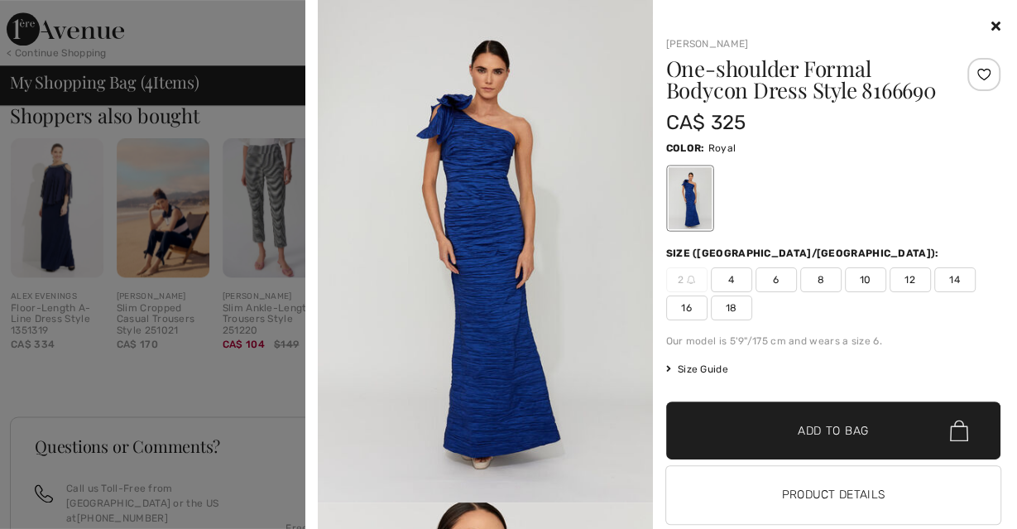 The width and height of the screenshot is (1017, 529). Describe the element at coordinates (866, 280) in the screenshot. I see `span: 10` at that location.